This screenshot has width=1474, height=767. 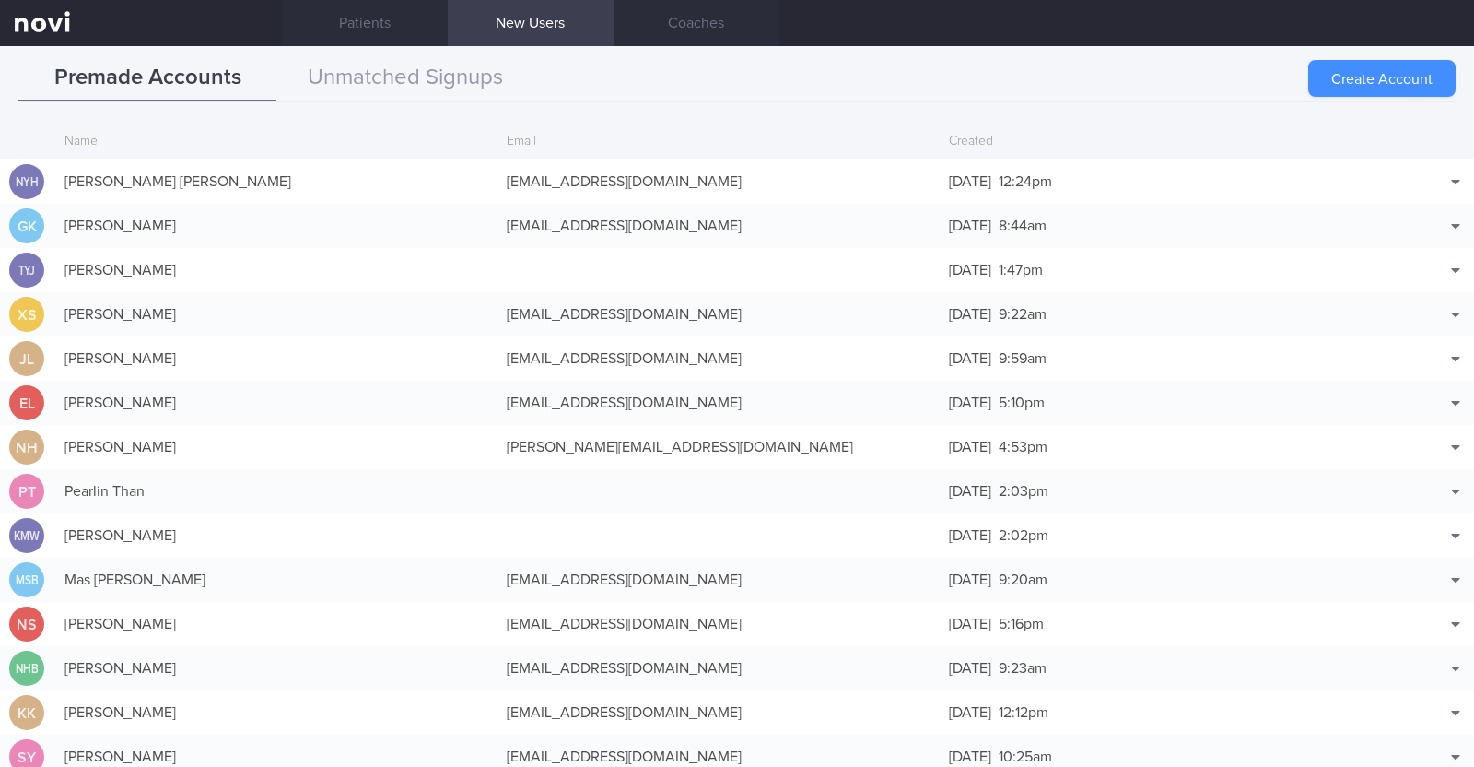 I want to click on div: TYJ, so click(x=27, y=270).